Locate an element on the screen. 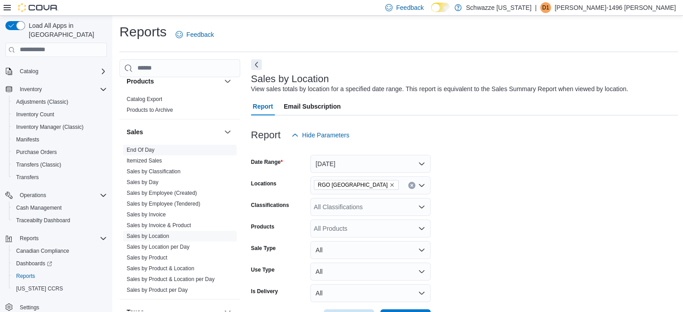 Image resolution: width=683 pixels, height=312 pixels. span: Feedback is located at coordinates (410, 8).